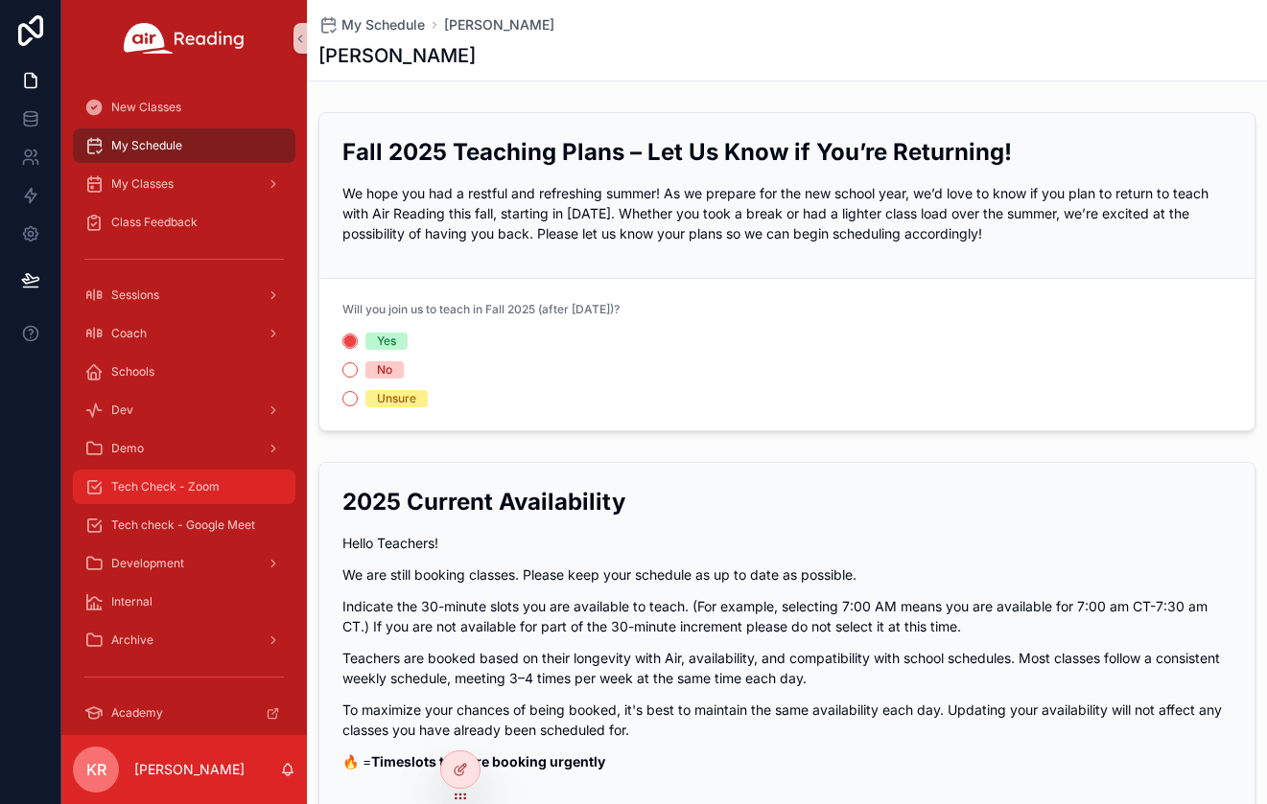 The image size is (1267, 804). What do you see at coordinates (184, 184) in the screenshot?
I see `a: My Classes` at bounding box center [184, 184].